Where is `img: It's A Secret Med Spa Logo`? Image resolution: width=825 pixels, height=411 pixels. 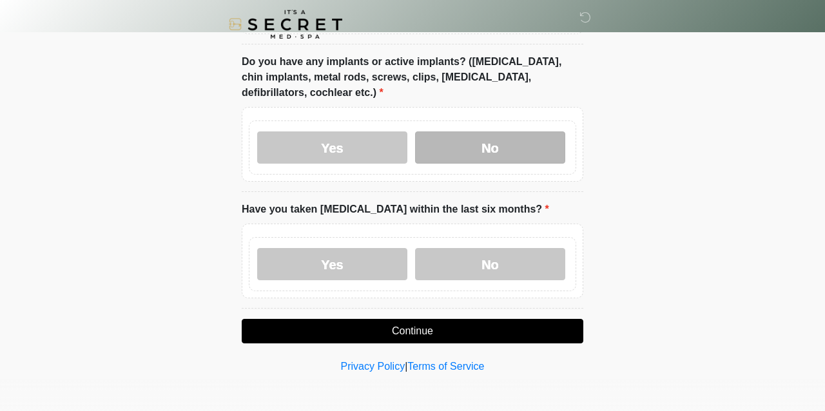 img: It's A Secret Med Spa Logo is located at coordinates (285, 24).